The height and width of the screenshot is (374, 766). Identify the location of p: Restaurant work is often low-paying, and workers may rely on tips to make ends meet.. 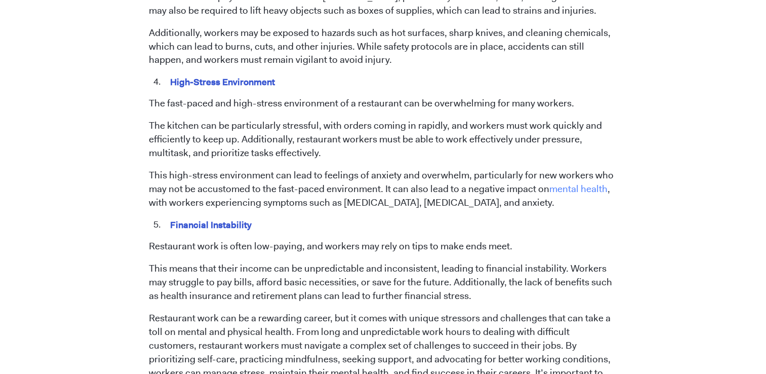
(383, 246).